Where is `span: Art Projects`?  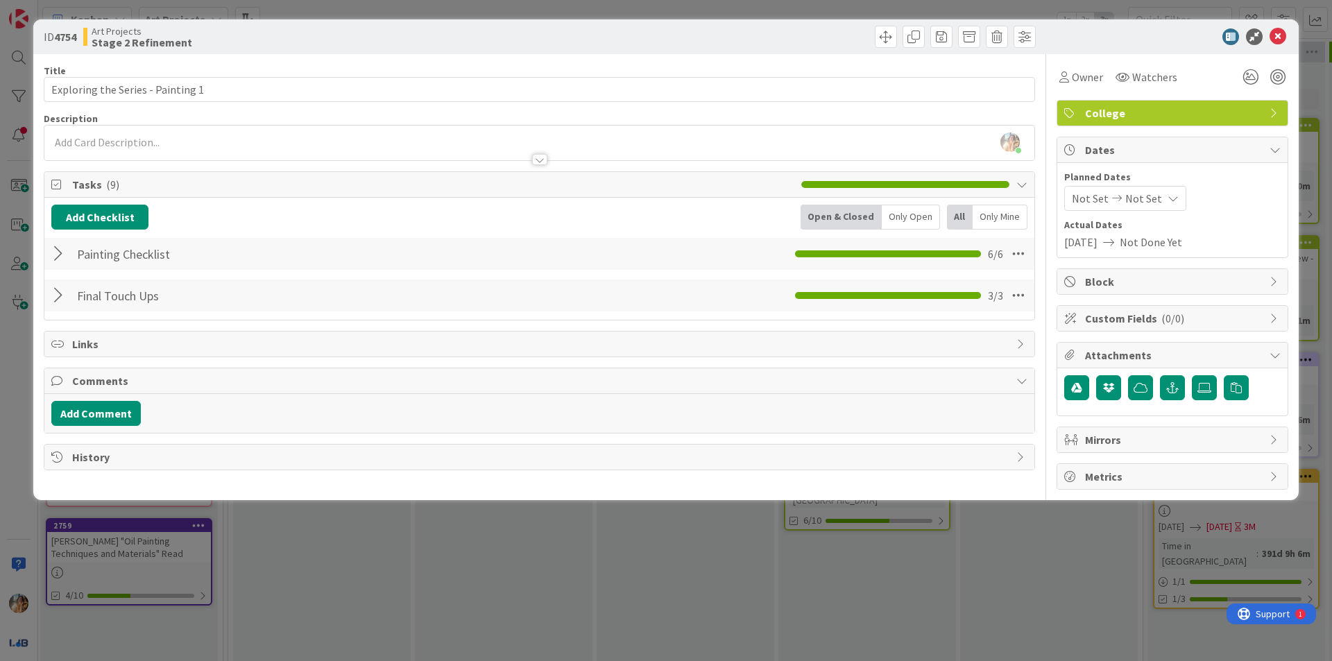
span: Art Projects is located at coordinates (142, 31).